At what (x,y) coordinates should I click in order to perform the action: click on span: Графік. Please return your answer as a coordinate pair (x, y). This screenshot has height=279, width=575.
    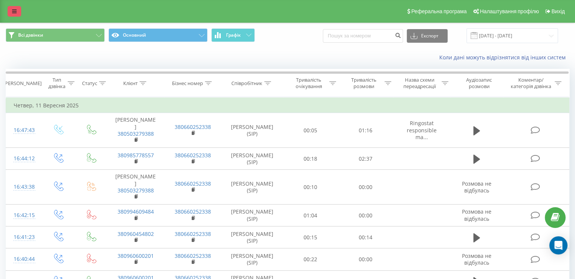
    Looking at the image, I should click on (233, 35).